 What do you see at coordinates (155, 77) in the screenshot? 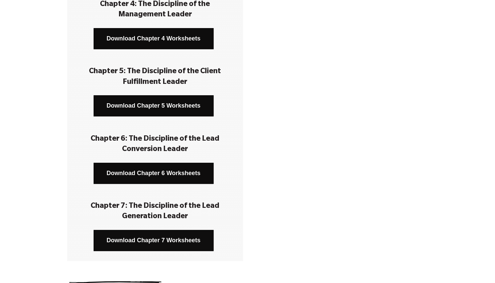
I see `h3: Chapter 5: The Discipline of the Client Fulfillment Leader` at bounding box center [155, 77].